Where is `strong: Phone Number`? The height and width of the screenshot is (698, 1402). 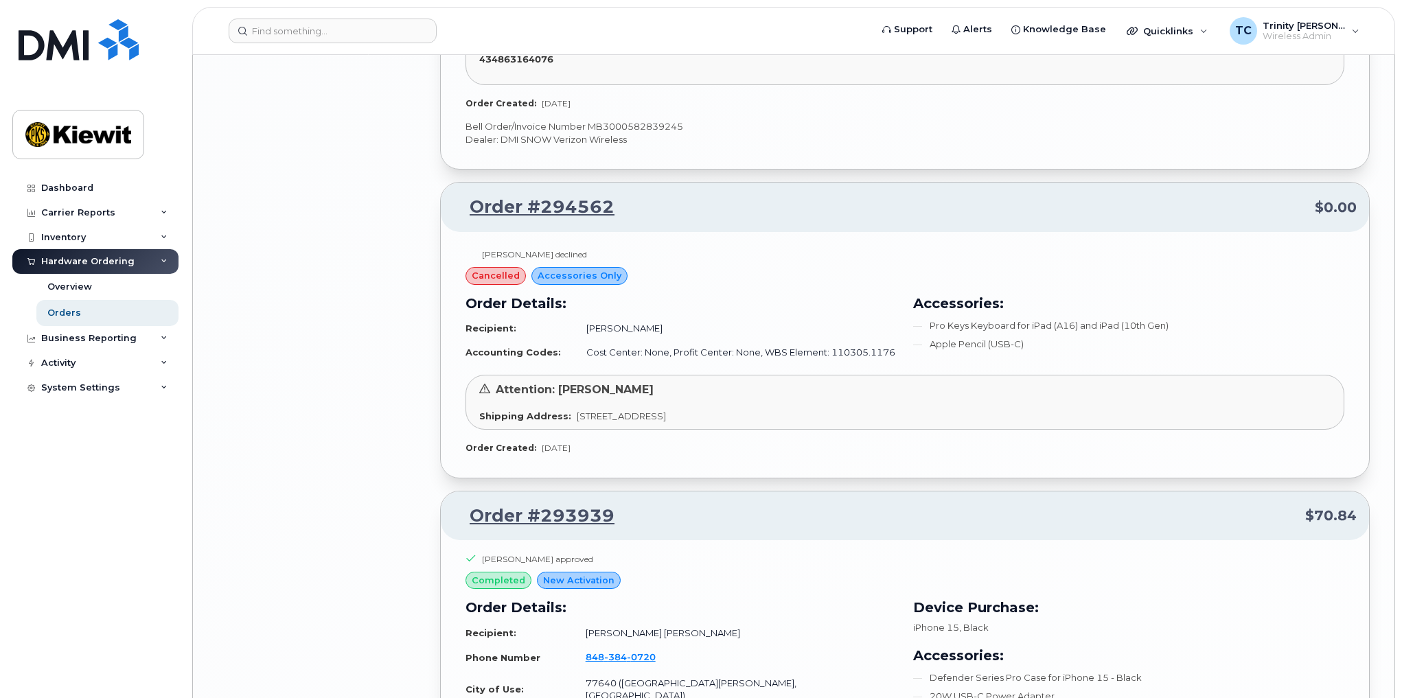
strong: Phone Number is located at coordinates (503, 658).